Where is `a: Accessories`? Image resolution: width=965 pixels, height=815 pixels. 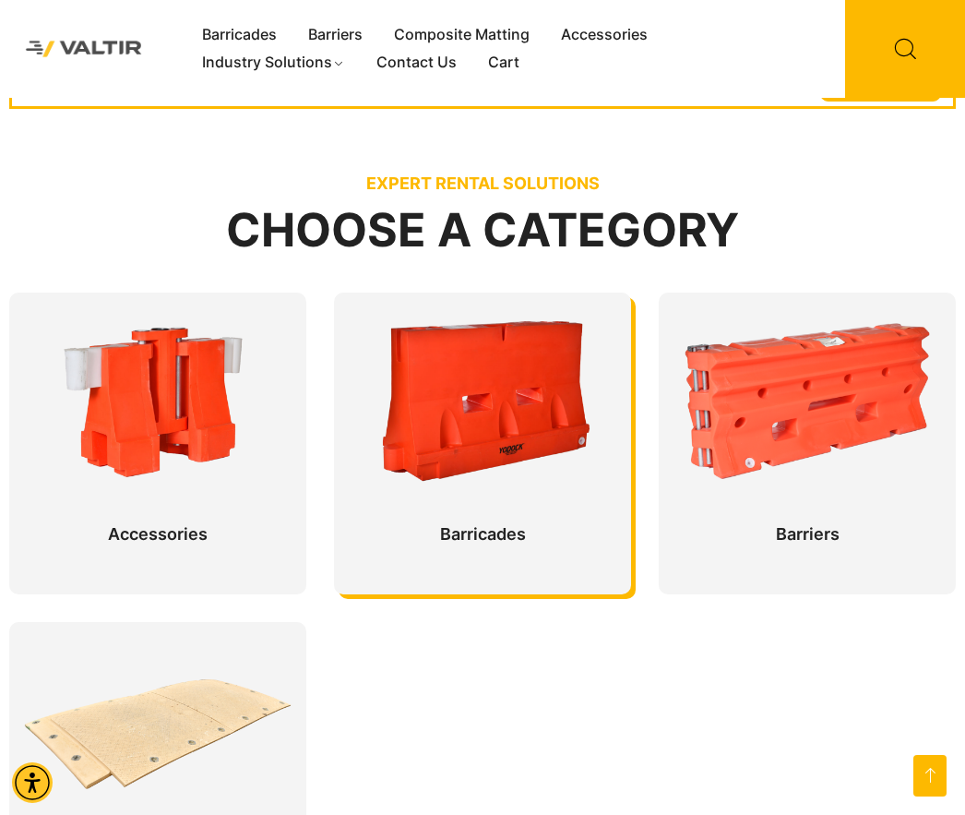 a: Accessories is located at coordinates (604, 35).